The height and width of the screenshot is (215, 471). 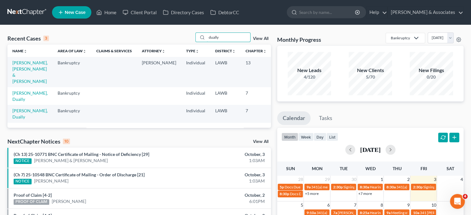 I want to click on a: Proof of Claim [4-2], so click(x=32, y=195).